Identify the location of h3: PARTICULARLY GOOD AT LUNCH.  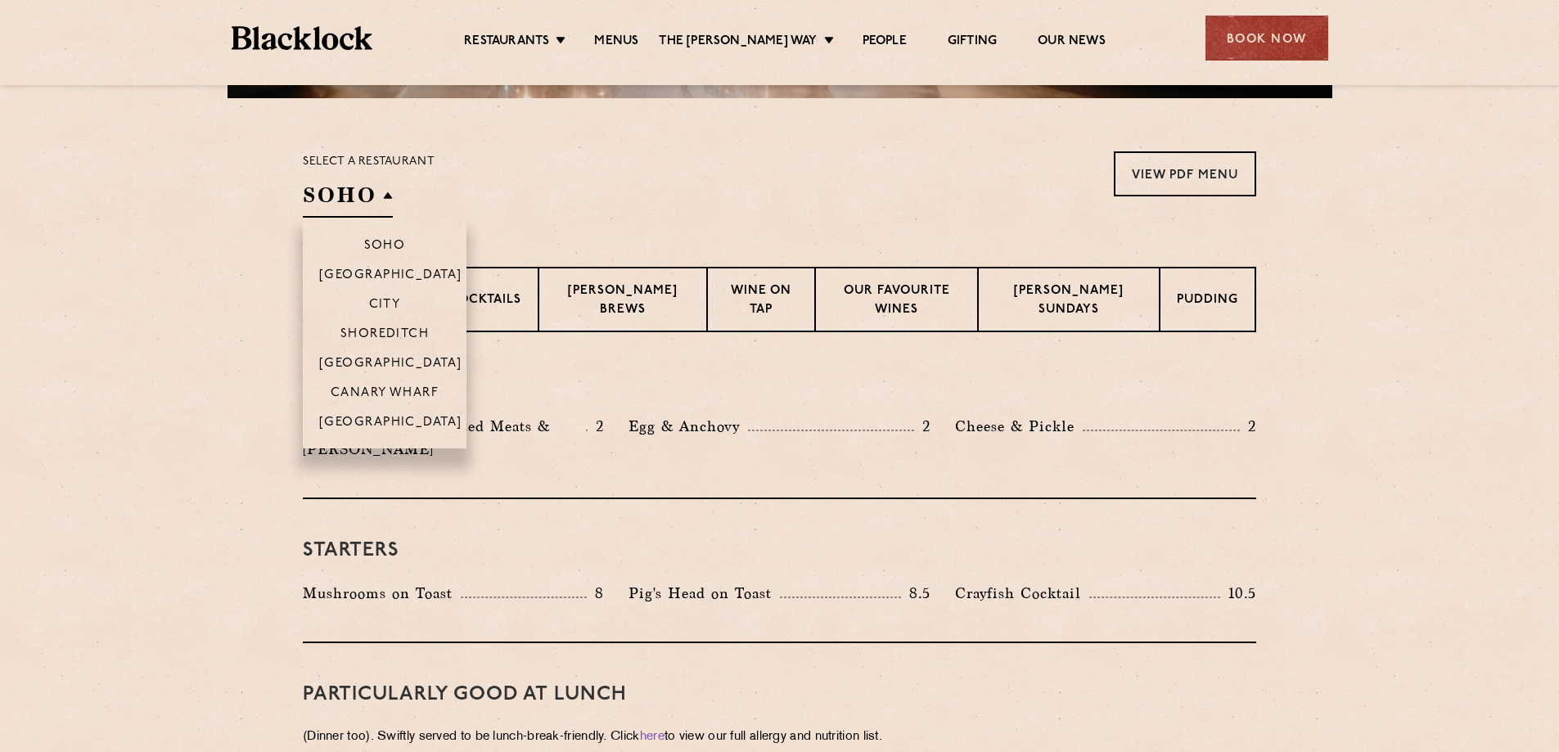
(779, 695).